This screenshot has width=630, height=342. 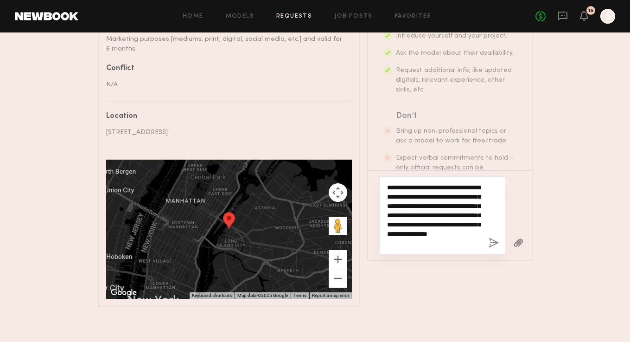 I want to click on button: Drag Pegman onto the map to open Street View, so click(x=338, y=226).